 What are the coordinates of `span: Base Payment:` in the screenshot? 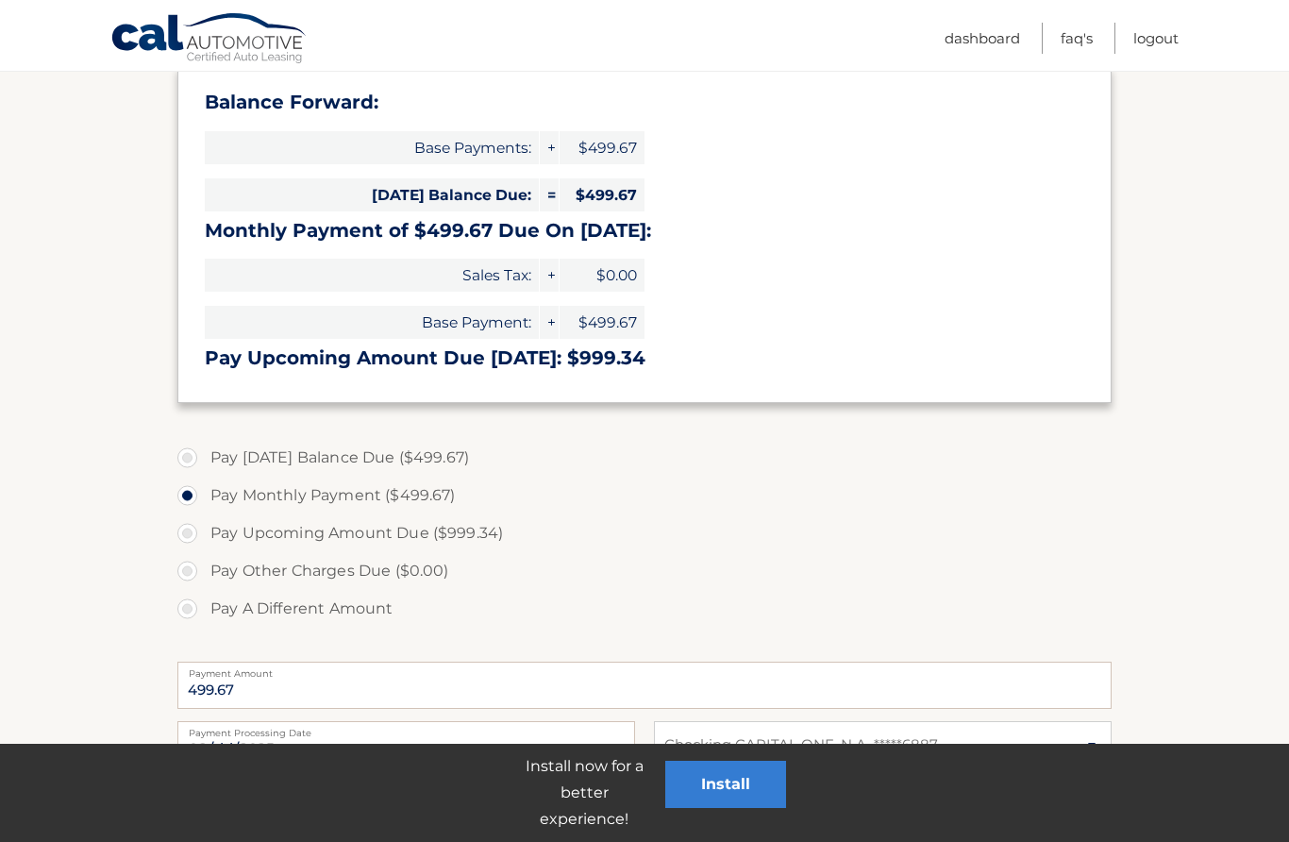 It's located at (372, 322).